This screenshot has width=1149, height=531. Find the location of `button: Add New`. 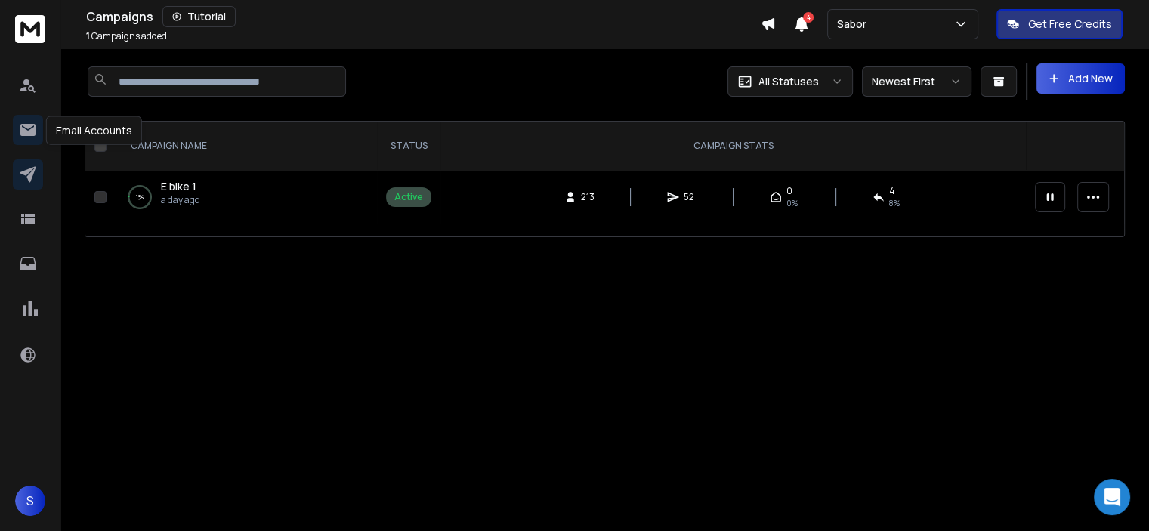

button: Add New is located at coordinates (1080, 79).